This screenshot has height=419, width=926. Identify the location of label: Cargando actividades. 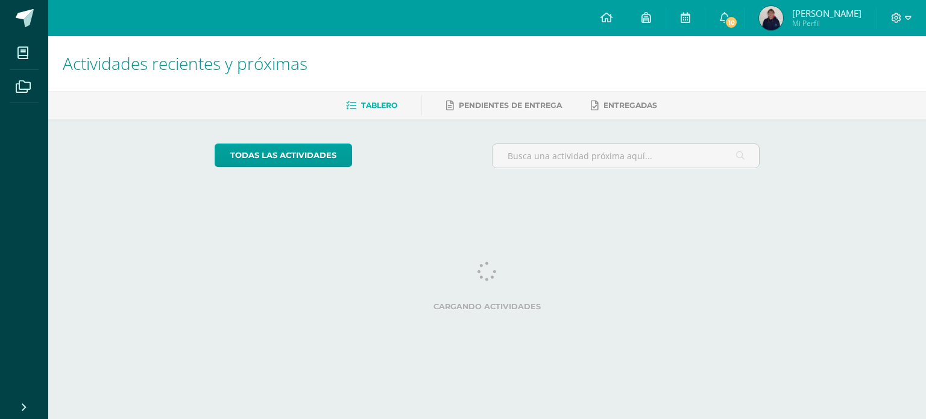
(487, 306).